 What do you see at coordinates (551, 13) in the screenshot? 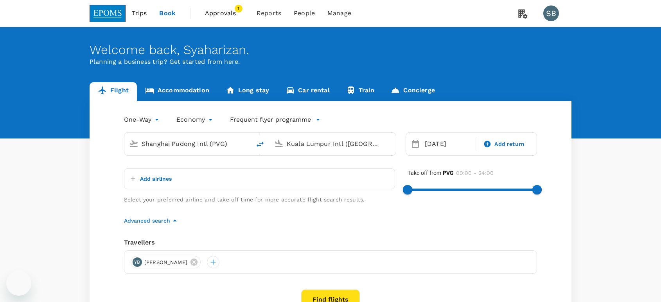
I see `div: SB` at bounding box center [551, 13].